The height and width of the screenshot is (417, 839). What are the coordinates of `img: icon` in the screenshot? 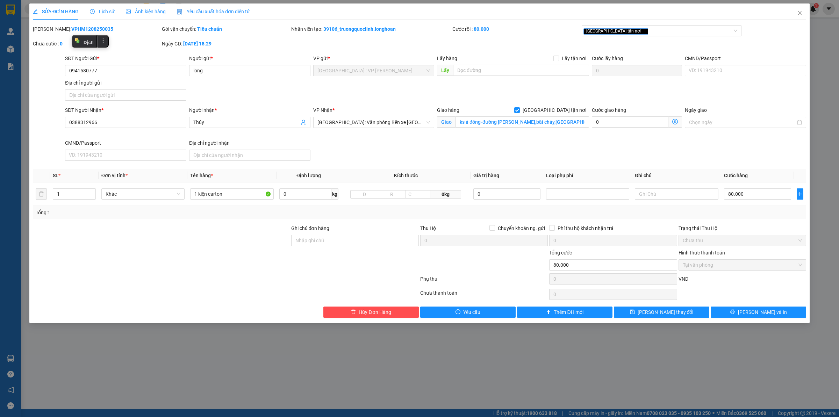 It's located at (180, 12).